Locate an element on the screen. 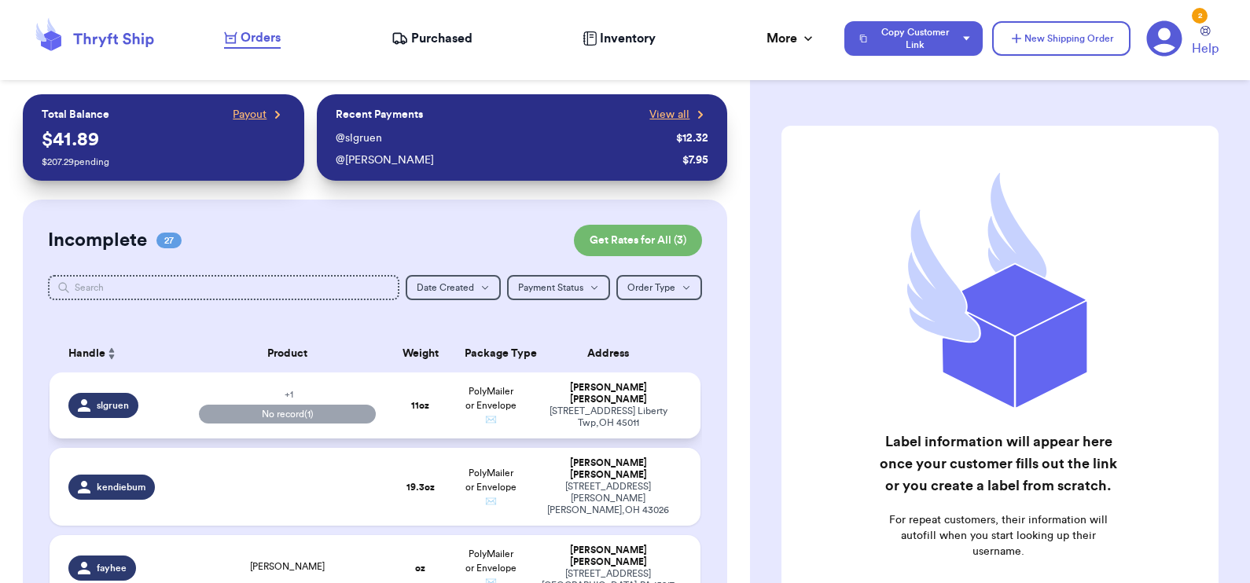 The image size is (1250, 583). th: Address is located at coordinates (613, 354).